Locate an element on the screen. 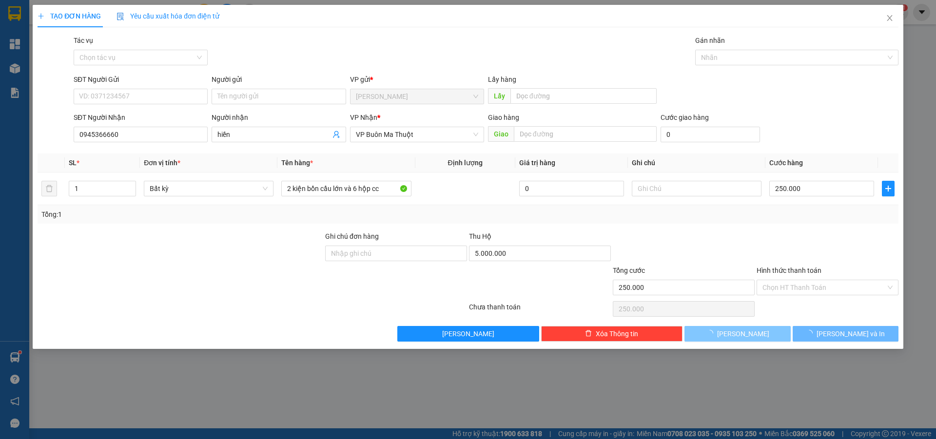 The image size is (936, 439). label: Tác vụ is located at coordinates (83, 40).